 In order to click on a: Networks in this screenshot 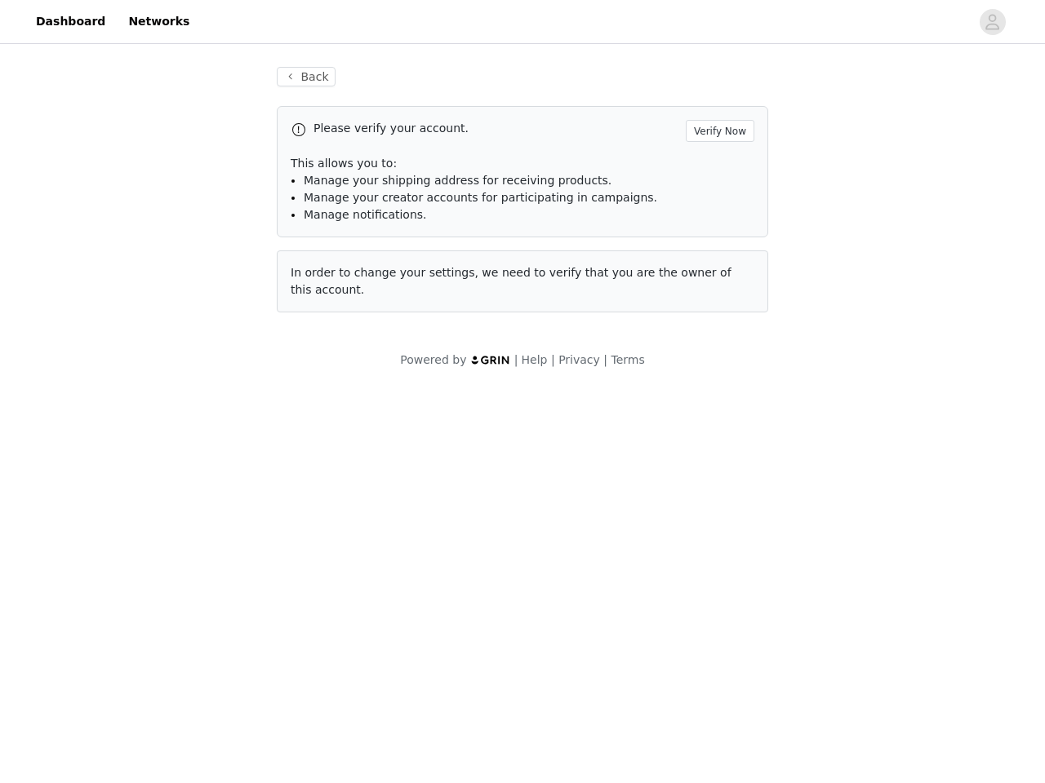, I will do `click(158, 21)`.